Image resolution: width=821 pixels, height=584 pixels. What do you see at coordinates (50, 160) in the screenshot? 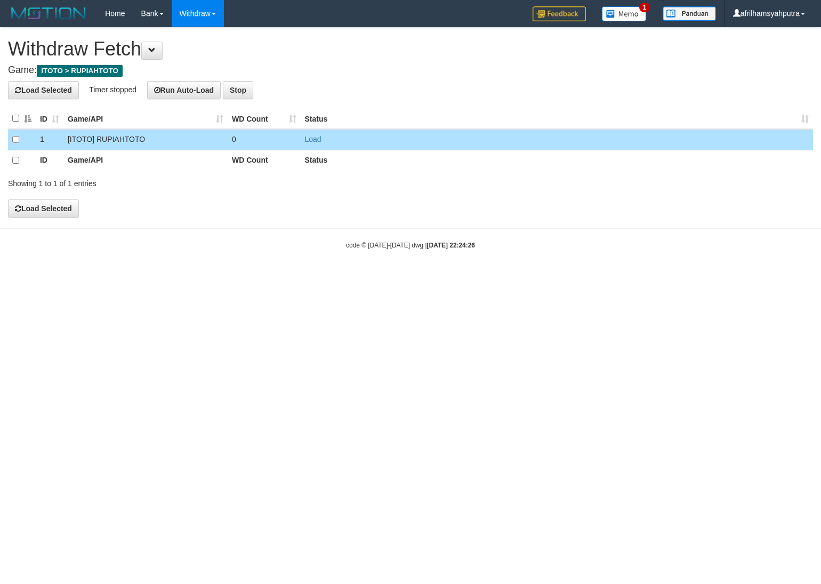
I see `th: ID` at bounding box center [50, 160].